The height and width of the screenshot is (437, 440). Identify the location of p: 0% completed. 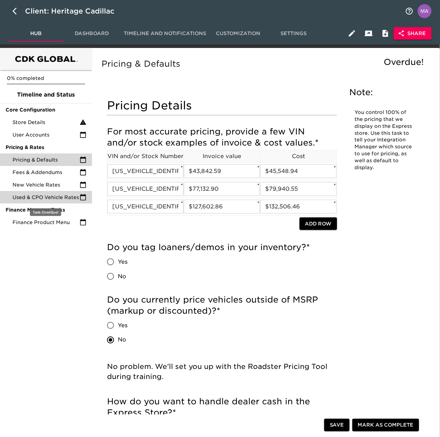
(46, 78).